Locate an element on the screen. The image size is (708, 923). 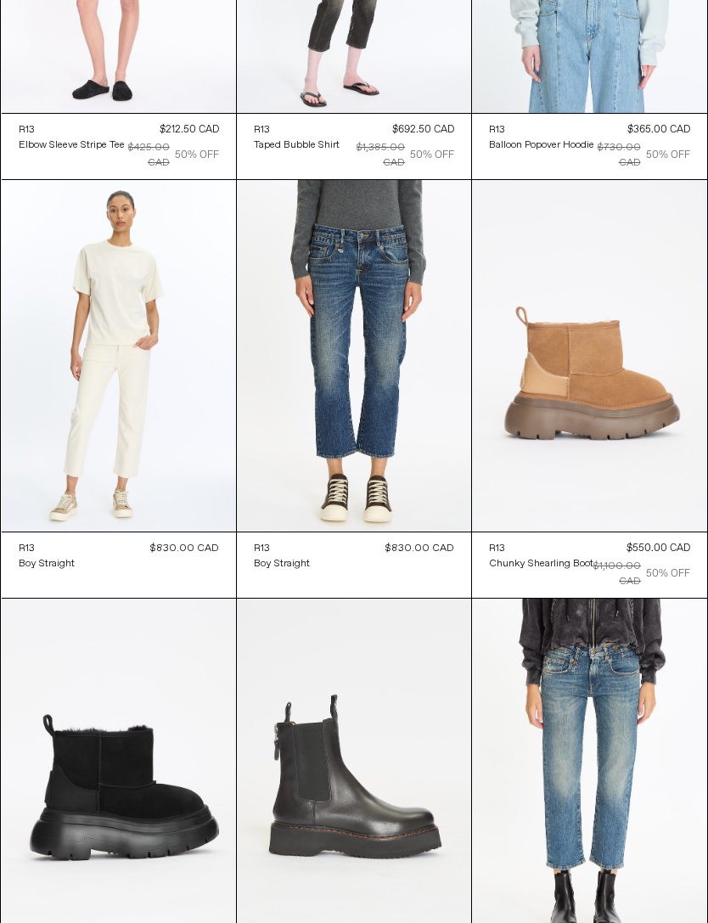
div: $365.00 CAD is located at coordinates (659, 130).